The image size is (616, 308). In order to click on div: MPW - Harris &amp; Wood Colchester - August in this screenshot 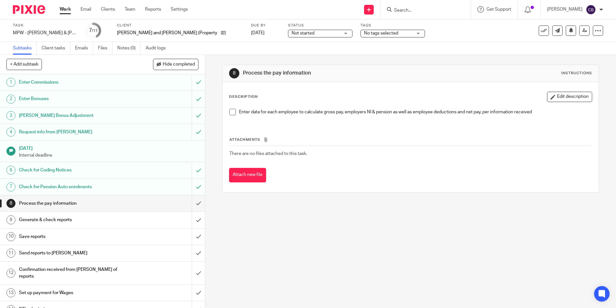, I will do `click(45, 33)`.